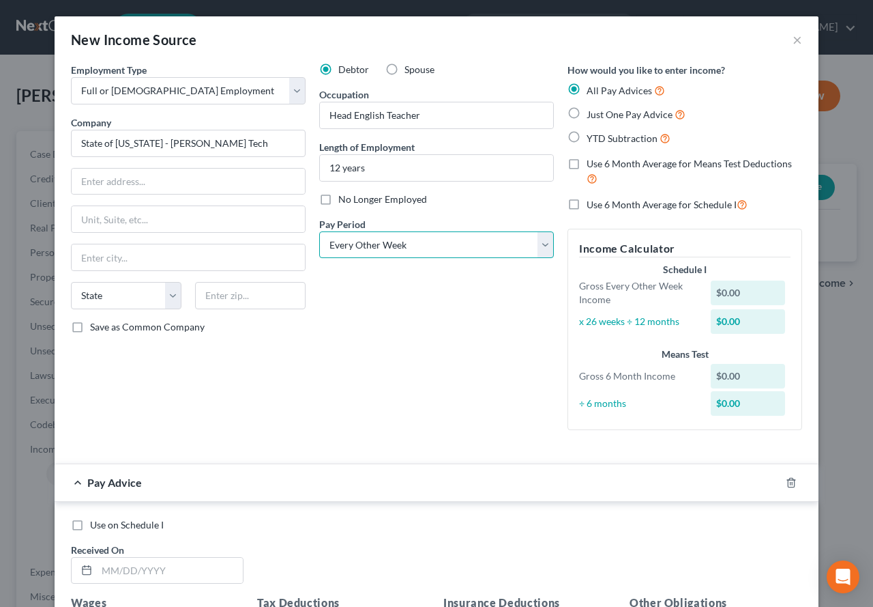 The width and height of the screenshot is (873, 607). Describe the element at coordinates (108, 70) in the screenshot. I see `span: Employment Type` at that location.